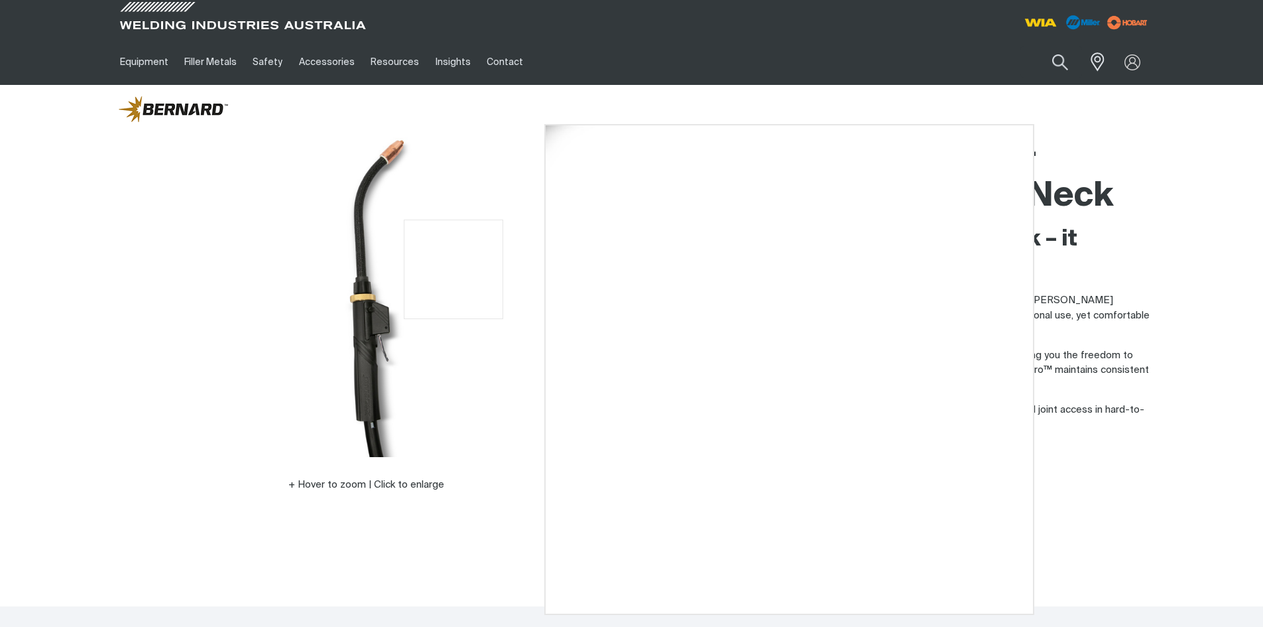 This screenshot has height=627, width=1263. Describe the element at coordinates (210, 62) in the screenshot. I see `a: Filler Metals` at that location.